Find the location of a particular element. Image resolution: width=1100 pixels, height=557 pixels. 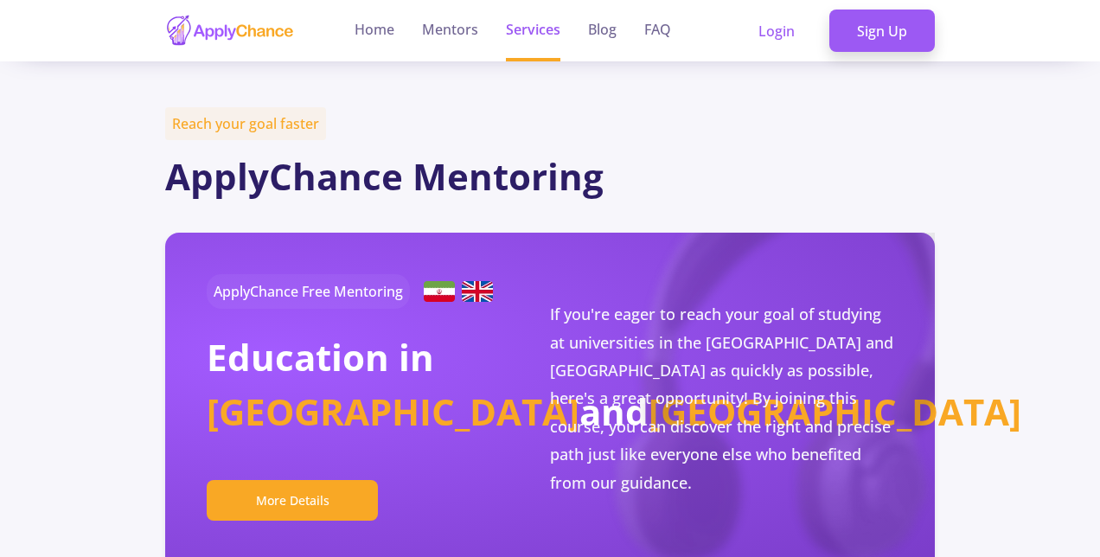

button: More Details is located at coordinates (292, 500).